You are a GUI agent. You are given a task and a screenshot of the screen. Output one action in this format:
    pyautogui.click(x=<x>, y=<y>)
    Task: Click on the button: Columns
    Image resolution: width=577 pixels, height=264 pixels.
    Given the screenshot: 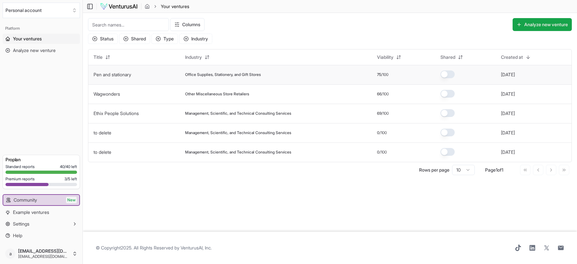 What is the action you would take?
    pyautogui.click(x=187, y=25)
    